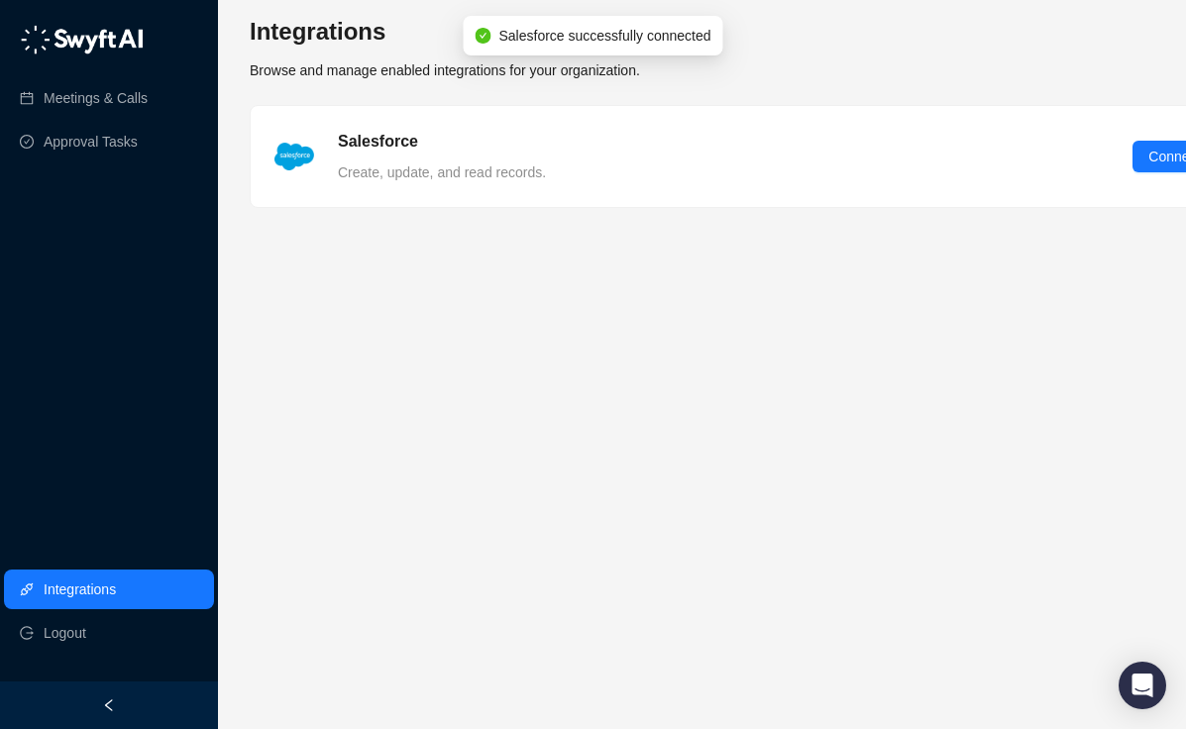 This screenshot has height=729, width=1186. I want to click on span: Logout, so click(64, 633).